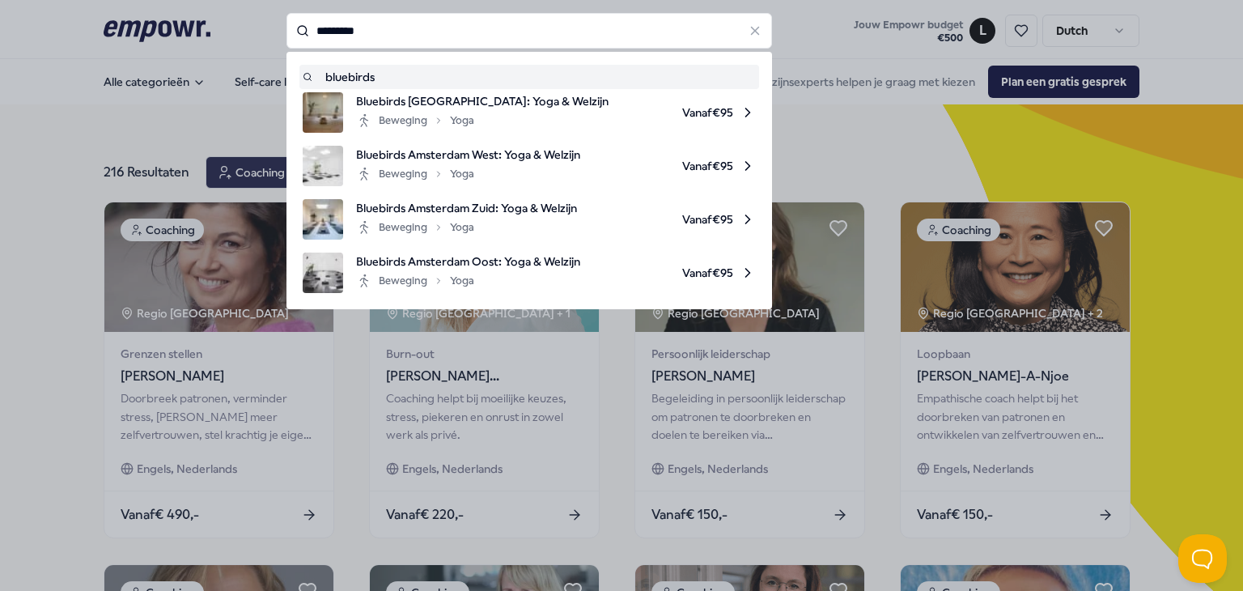 This screenshot has width=1243, height=591. I want to click on a: product imageBluebirds Amsterdam Zuid: Yoga & WelzijnBewegingYogaVanaf€95, so click(529, 219).